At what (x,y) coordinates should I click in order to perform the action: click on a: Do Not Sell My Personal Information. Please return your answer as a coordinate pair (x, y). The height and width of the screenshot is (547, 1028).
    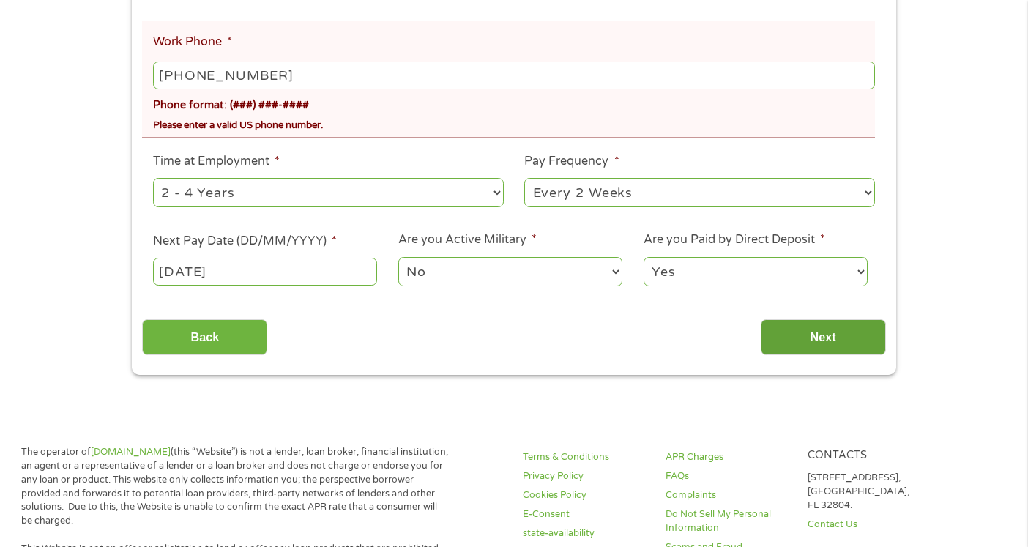
    Looking at the image, I should click on (727, 521).